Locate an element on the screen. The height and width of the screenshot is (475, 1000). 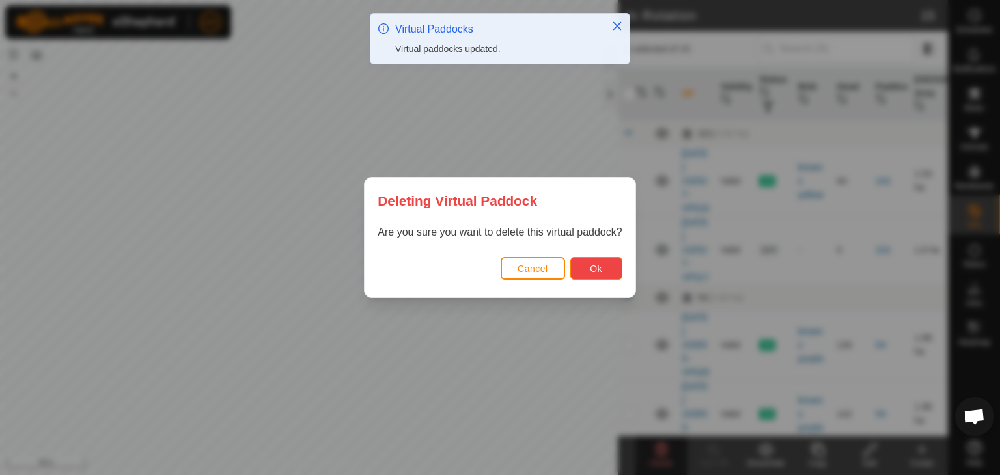
p: Are you sure you want to delete this virtual paddock? is located at coordinates (499, 232).